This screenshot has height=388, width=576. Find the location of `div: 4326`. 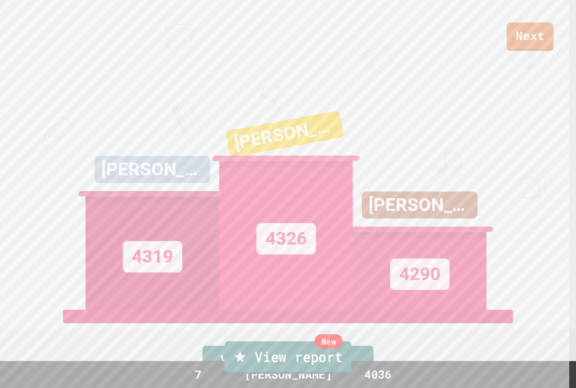

div: 4326 is located at coordinates (286, 239).